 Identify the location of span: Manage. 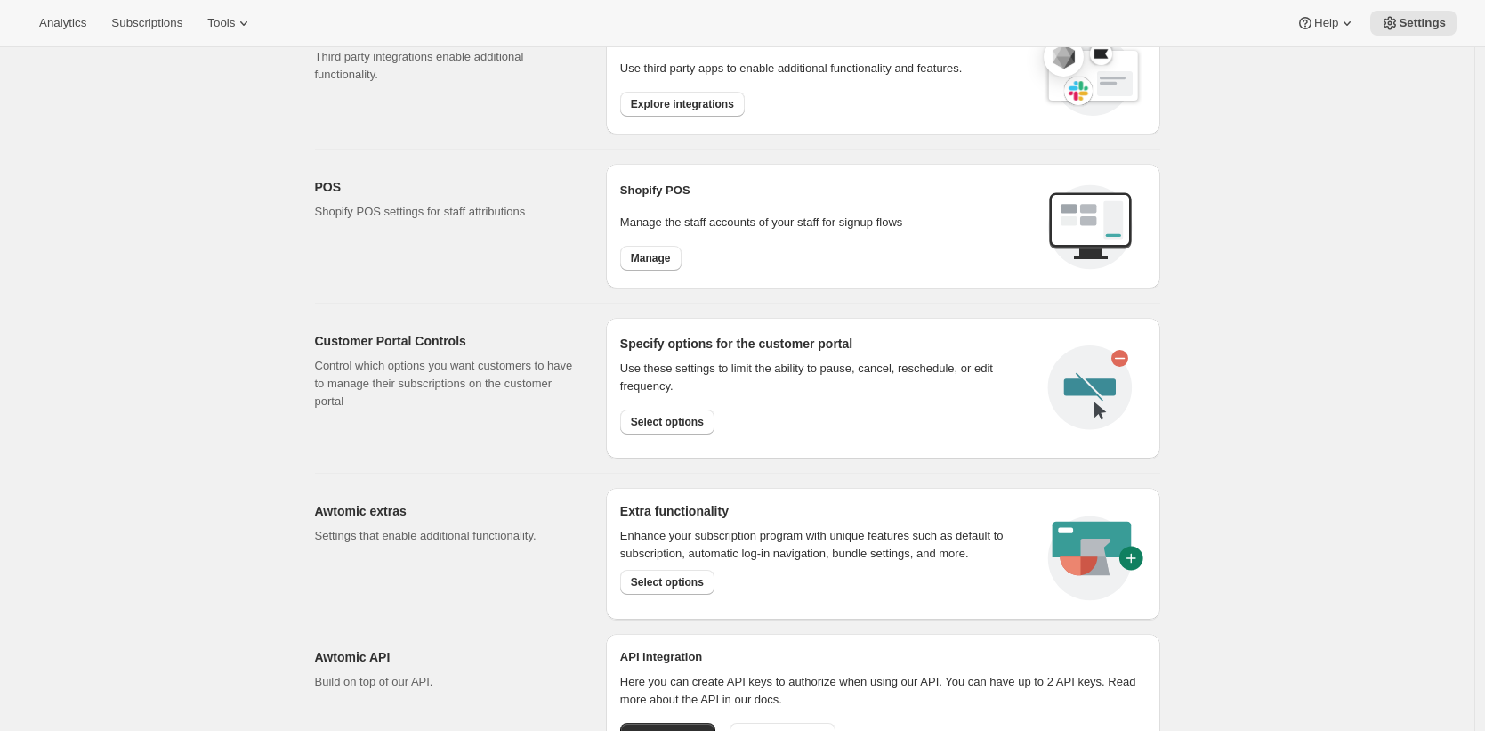
(650, 258).